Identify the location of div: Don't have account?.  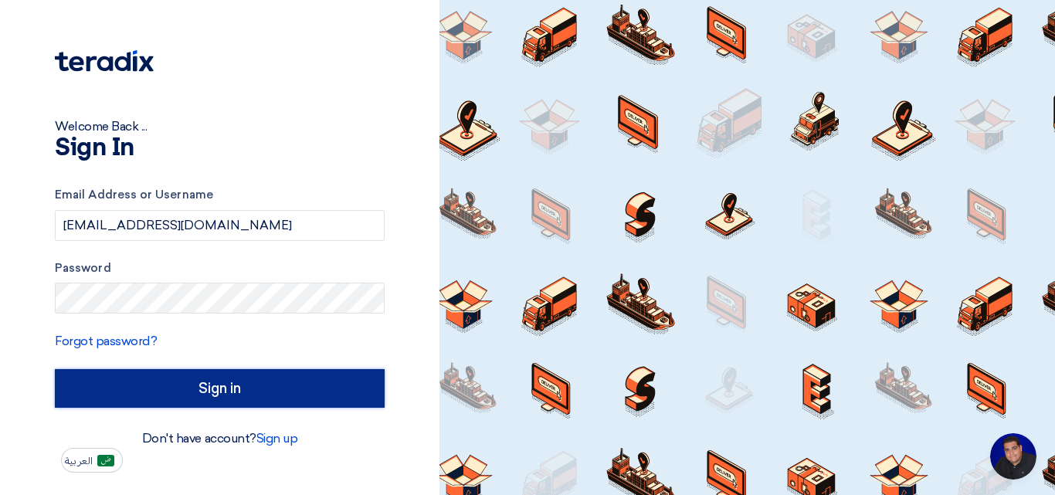
(219, 439).